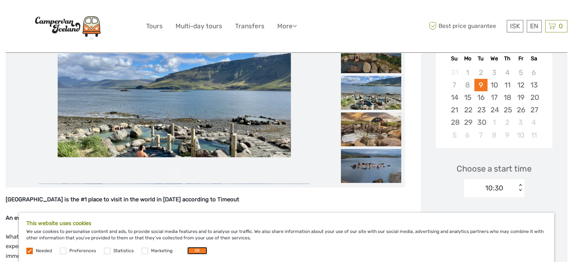 The height and width of the screenshot is (262, 573). What do you see at coordinates (534, 26) in the screenshot?
I see `div: EN` at bounding box center [534, 26].